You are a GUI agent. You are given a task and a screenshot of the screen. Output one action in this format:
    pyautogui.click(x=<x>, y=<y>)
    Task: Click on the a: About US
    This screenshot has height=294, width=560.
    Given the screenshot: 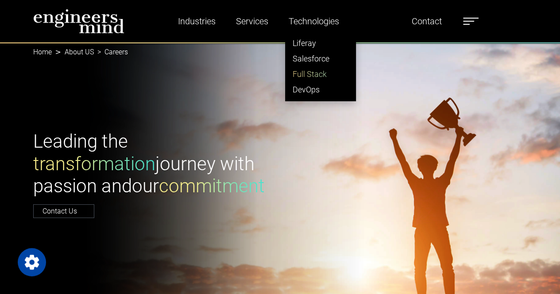 What is the action you would take?
    pyautogui.click(x=79, y=52)
    